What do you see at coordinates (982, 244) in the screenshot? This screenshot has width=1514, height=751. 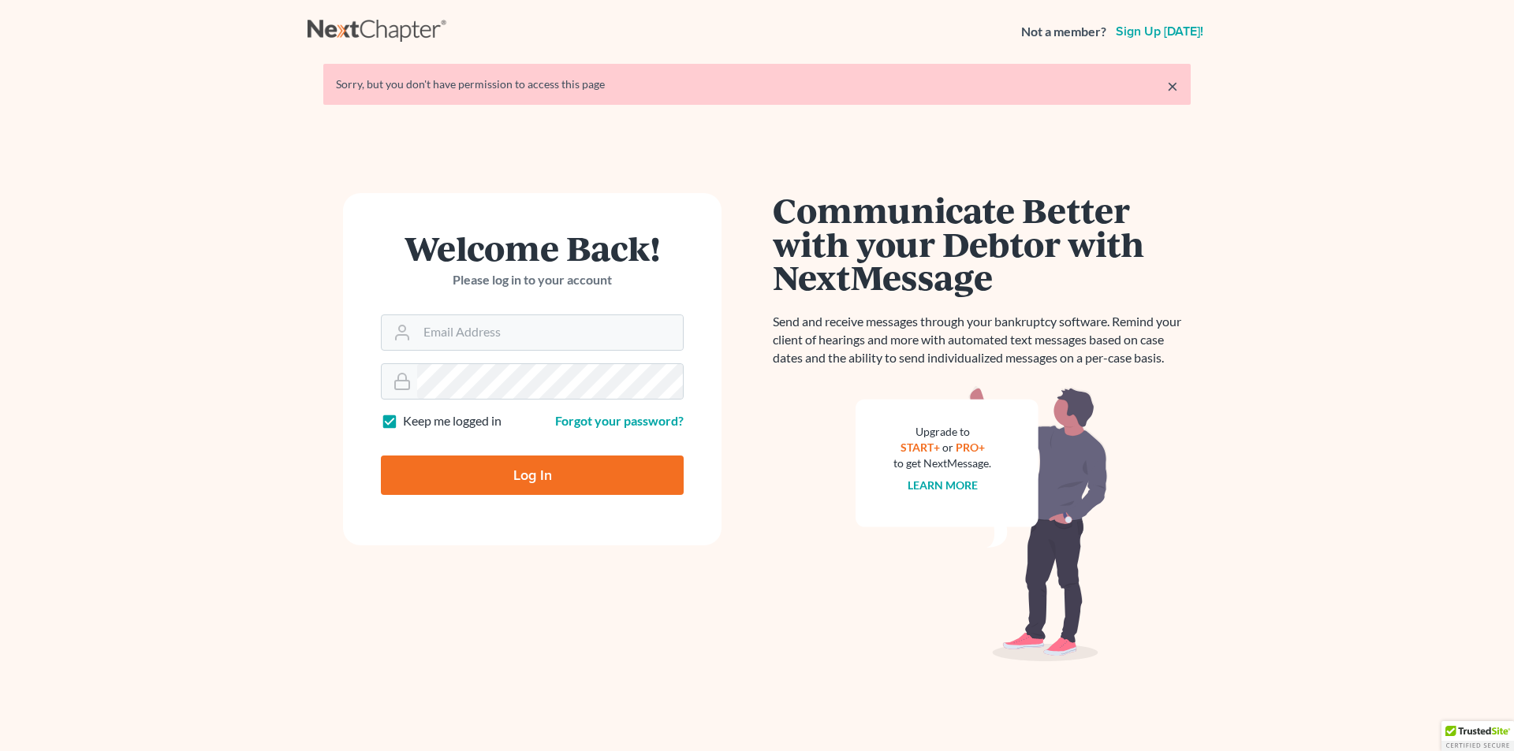 I see `h1: Communicate Better with your Debtor with NextMessage` at bounding box center [982, 244].